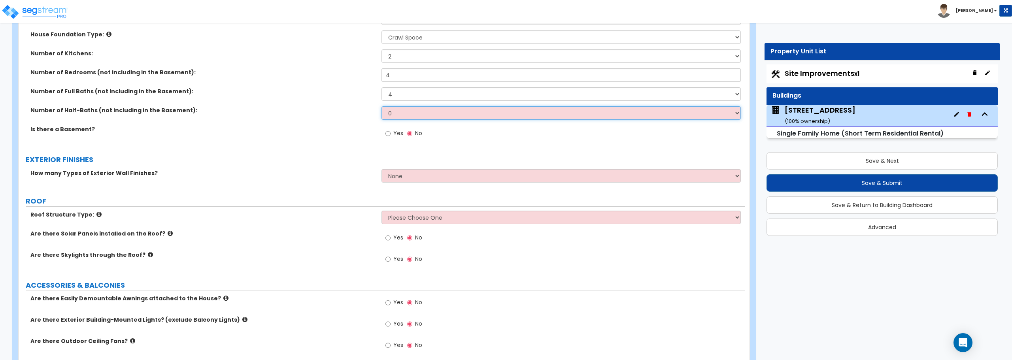 Image resolution: width=1012 pixels, height=360 pixels. Describe the element at coordinates (882, 161) in the screenshot. I see `button: Save & Next` at that location.